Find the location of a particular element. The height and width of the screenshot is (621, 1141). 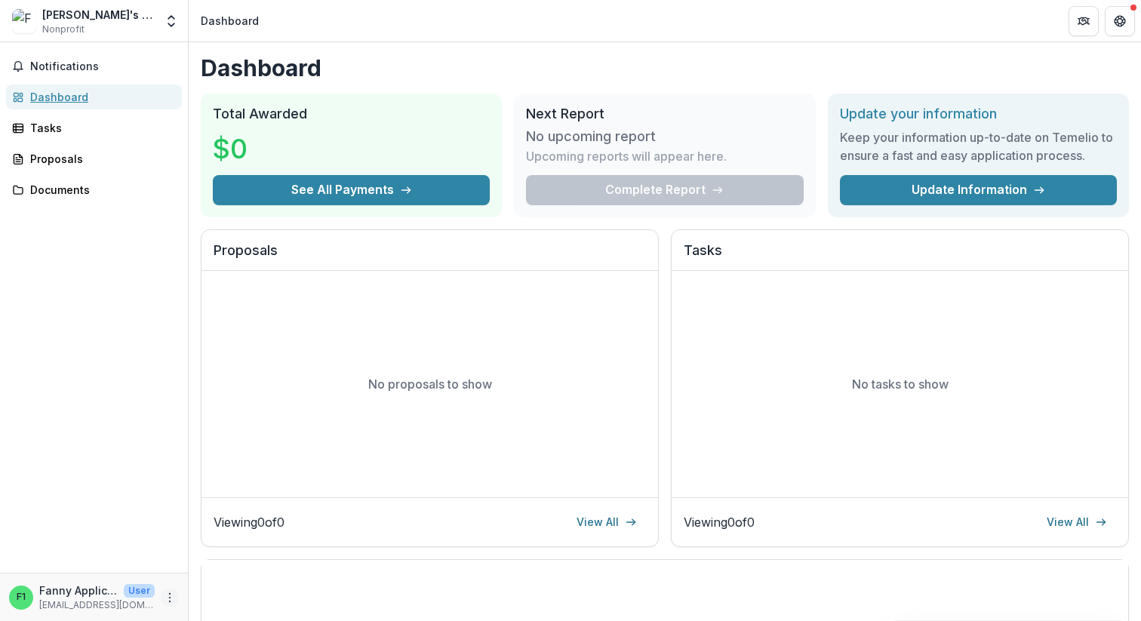

nav: breadcrumb is located at coordinates (229, 20).